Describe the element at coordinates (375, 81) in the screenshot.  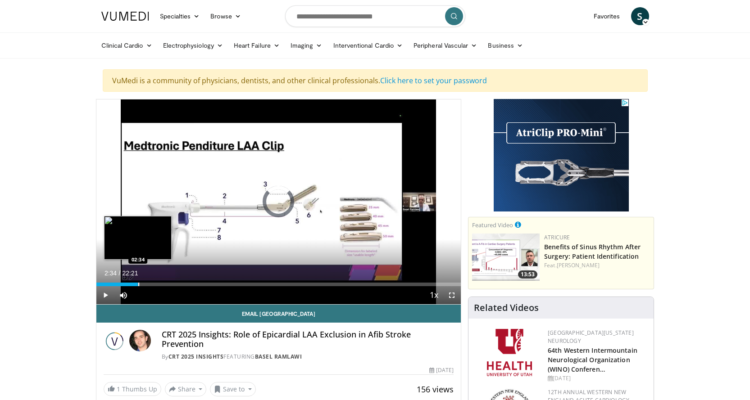
I see `div: VuMedi is a community of physicians, dentists, and other clinical professionals.` at that location.